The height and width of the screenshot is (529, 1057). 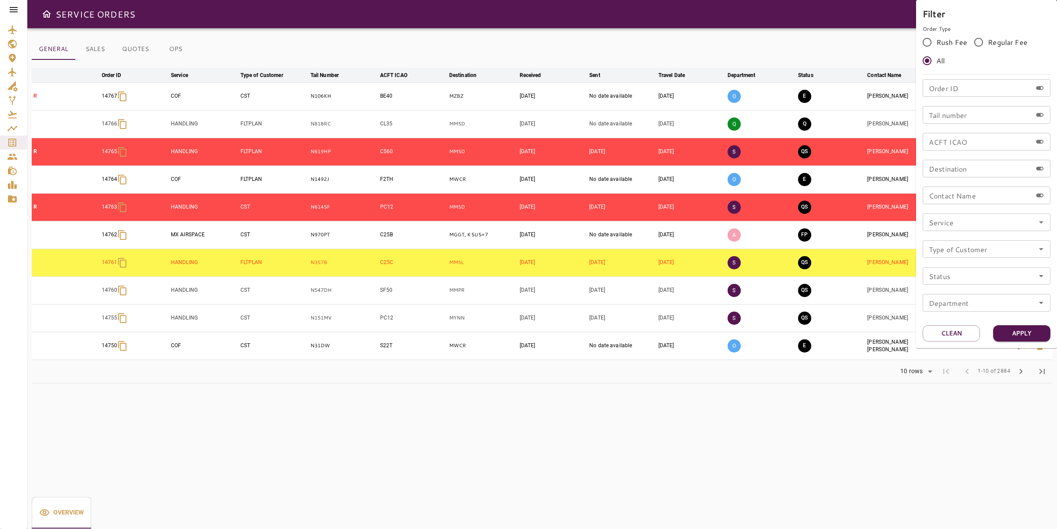 I want to click on span: Rush Fee, so click(x=951, y=42).